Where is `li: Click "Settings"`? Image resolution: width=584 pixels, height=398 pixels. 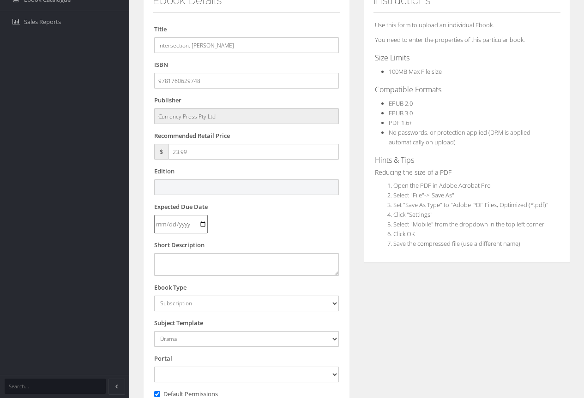 li: Click "Settings" is located at coordinates (476, 215).